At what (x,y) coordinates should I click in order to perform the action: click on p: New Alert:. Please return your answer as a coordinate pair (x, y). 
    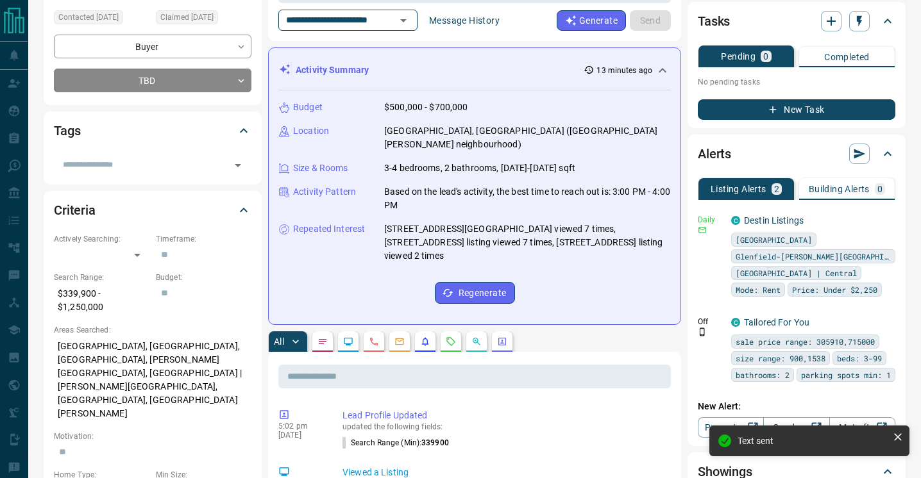
    Looking at the image, I should click on (797, 407).